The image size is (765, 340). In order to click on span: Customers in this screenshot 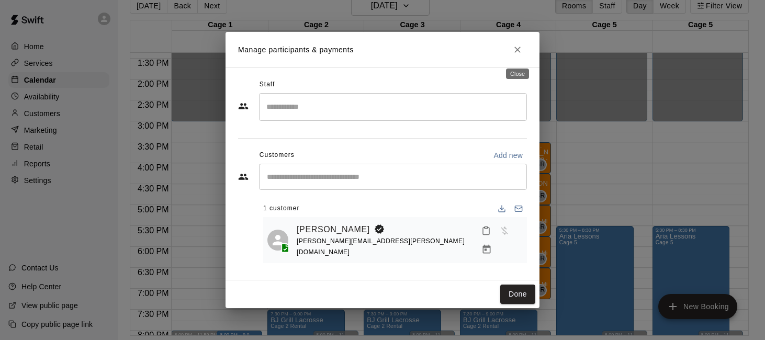, I will do `click(277, 155)`.